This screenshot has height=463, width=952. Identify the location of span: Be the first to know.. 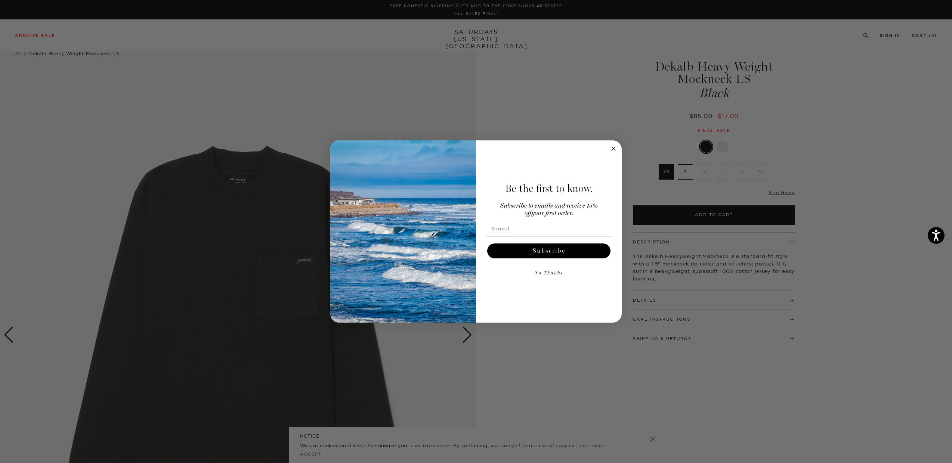
(549, 189).